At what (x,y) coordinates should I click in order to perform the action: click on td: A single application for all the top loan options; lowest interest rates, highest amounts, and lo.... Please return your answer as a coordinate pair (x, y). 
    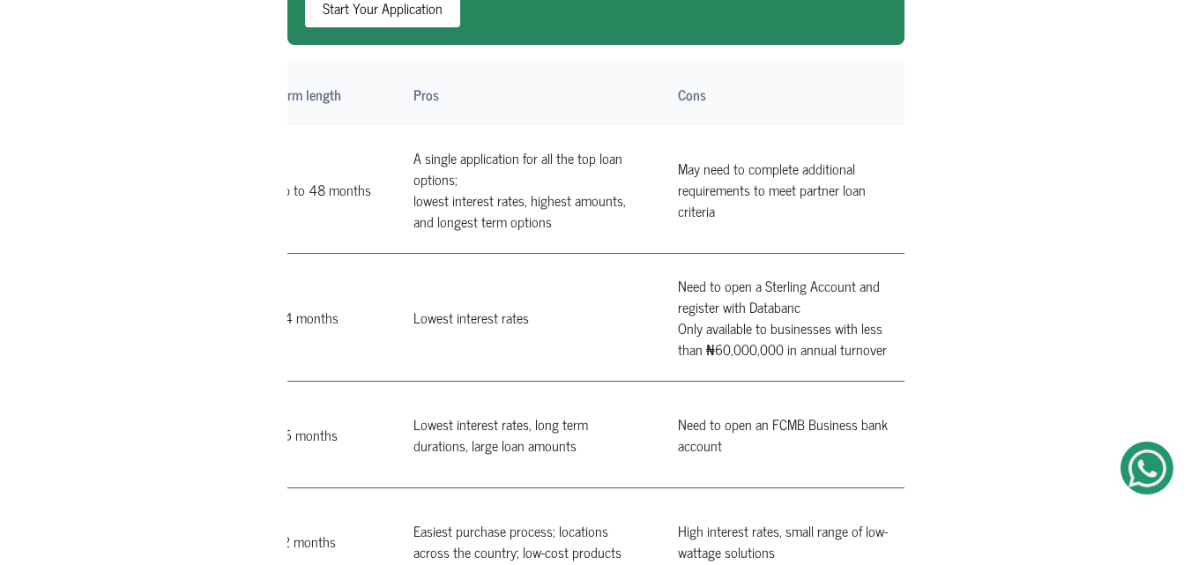
    Looking at the image, I should click on (524, 189).